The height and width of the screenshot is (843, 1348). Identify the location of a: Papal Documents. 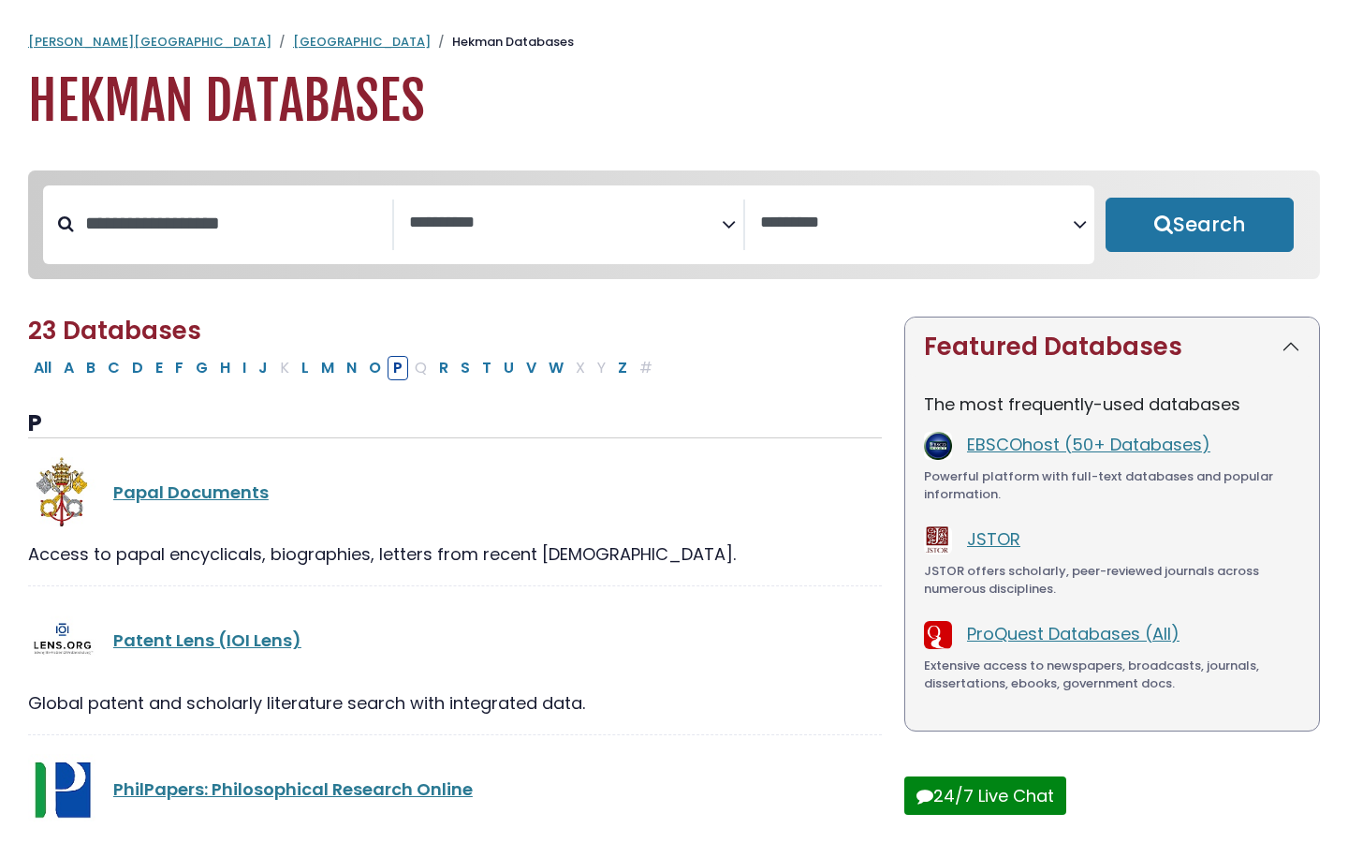
(191, 492).